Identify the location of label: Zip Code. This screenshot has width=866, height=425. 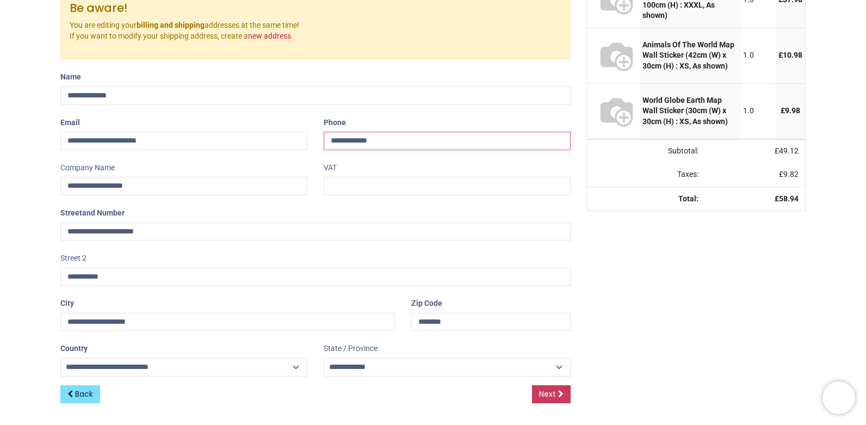
(427, 304).